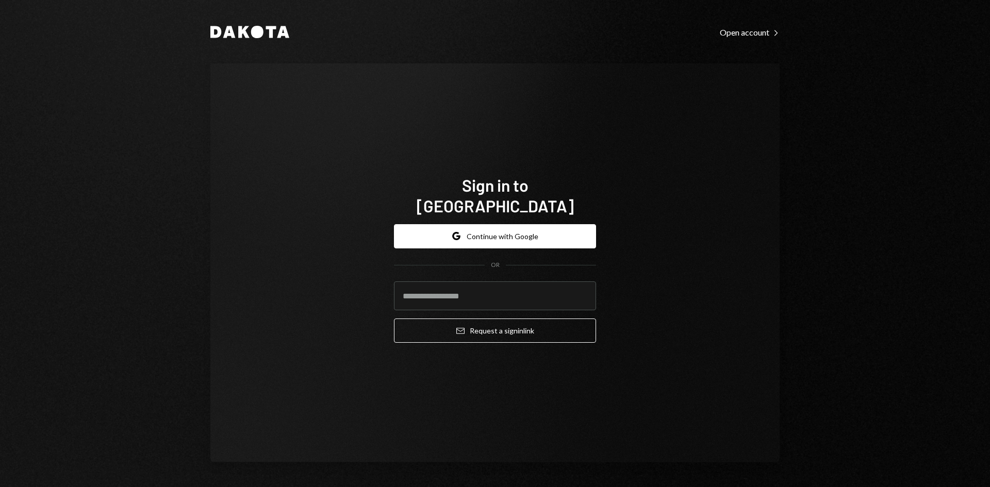 The image size is (990, 487). Describe the element at coordinates (495, 331) in the screenshot. I see `button: Request a signinlink` at that location.